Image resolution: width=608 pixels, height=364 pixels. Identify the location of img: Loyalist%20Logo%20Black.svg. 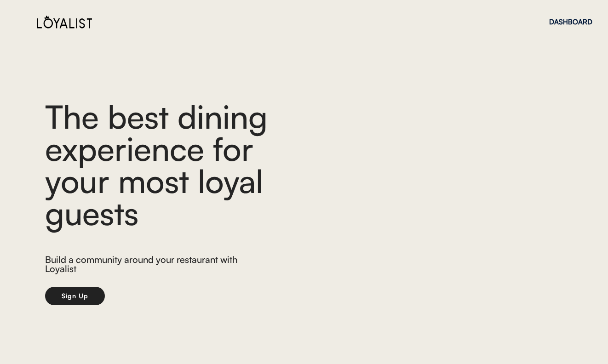
(64, 22).